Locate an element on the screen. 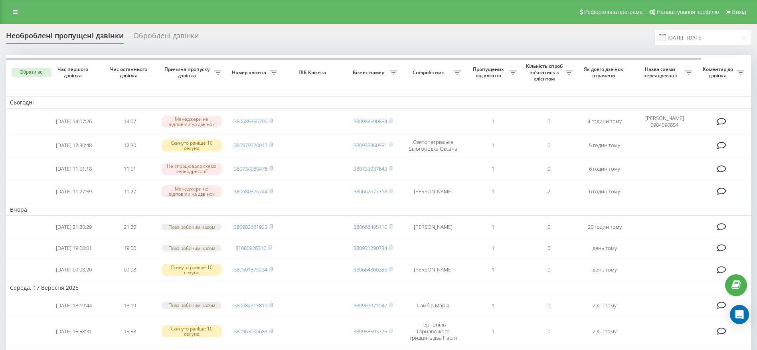 The width and height of the screenshot is (757, 350). button: Обрати всі is located at coordinates (32, 73).